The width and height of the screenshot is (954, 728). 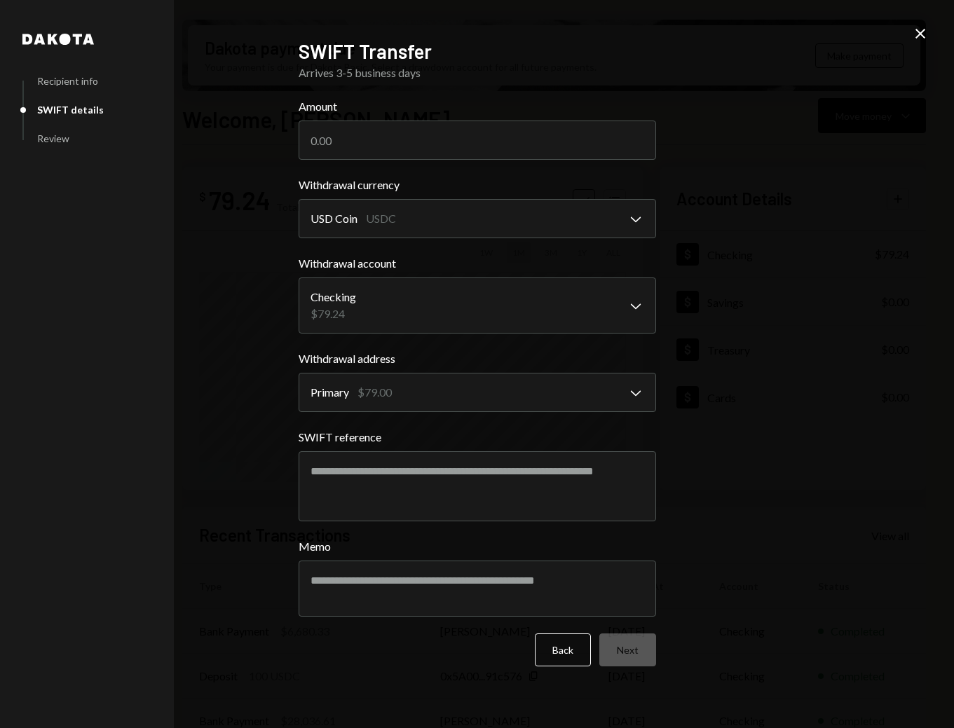 I want to click on label: SWIFT reference, so click(x=477, y=437).